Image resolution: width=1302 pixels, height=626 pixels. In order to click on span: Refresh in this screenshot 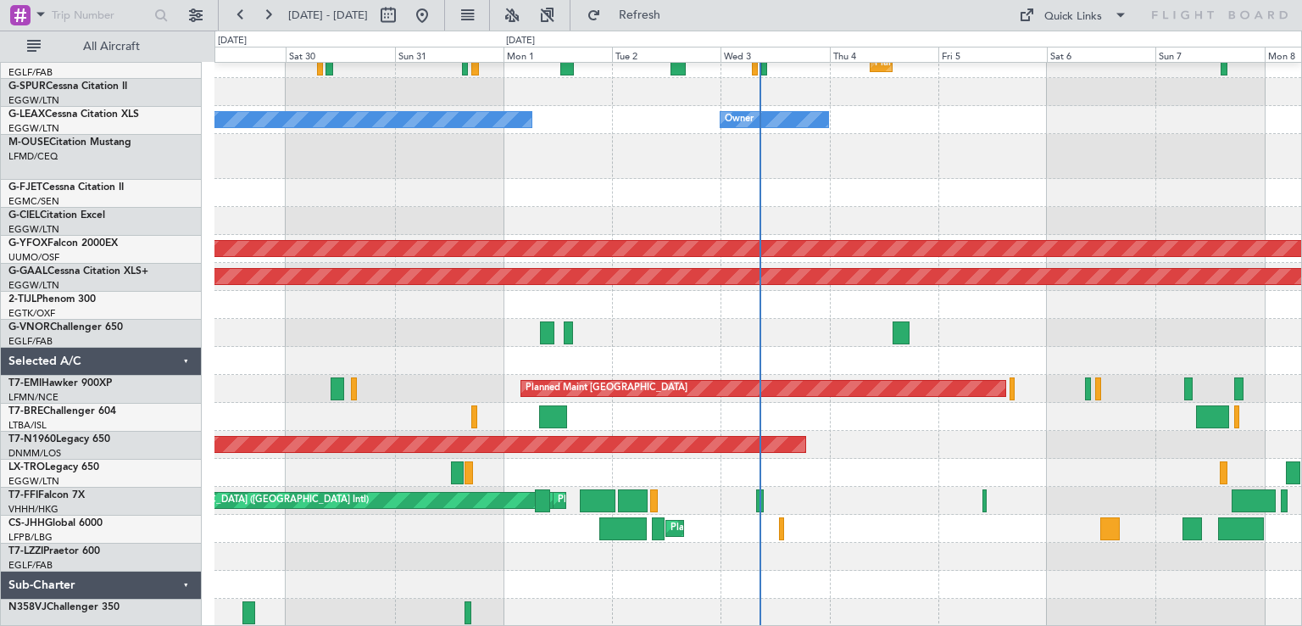, I will do `click(640, 15)`.